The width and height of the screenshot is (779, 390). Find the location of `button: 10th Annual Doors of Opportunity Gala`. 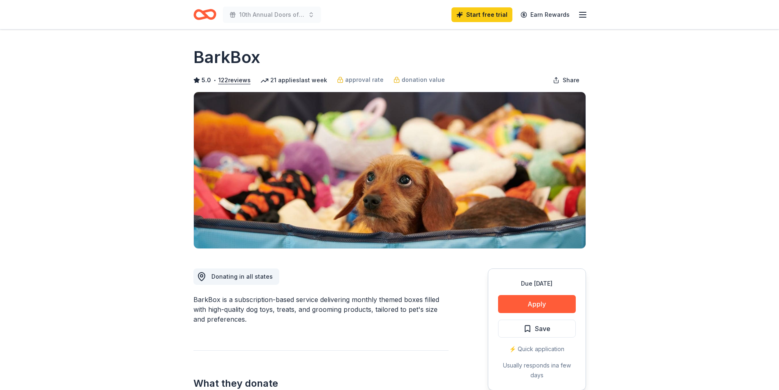

button: 10th Annual Doors of Opportunity Gala is located at coordinates (272, 15).